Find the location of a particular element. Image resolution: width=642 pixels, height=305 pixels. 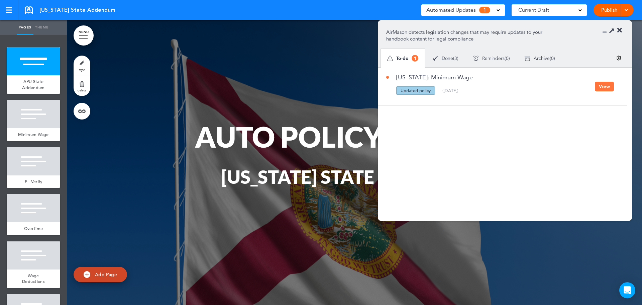

span: Reminders is located at coordinates (493, 58).